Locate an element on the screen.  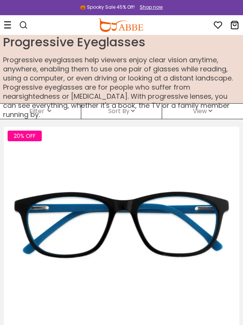
a: Blue Machovec - Acetate ,Universal Bridge Fit is located at coordinates (122, 225).